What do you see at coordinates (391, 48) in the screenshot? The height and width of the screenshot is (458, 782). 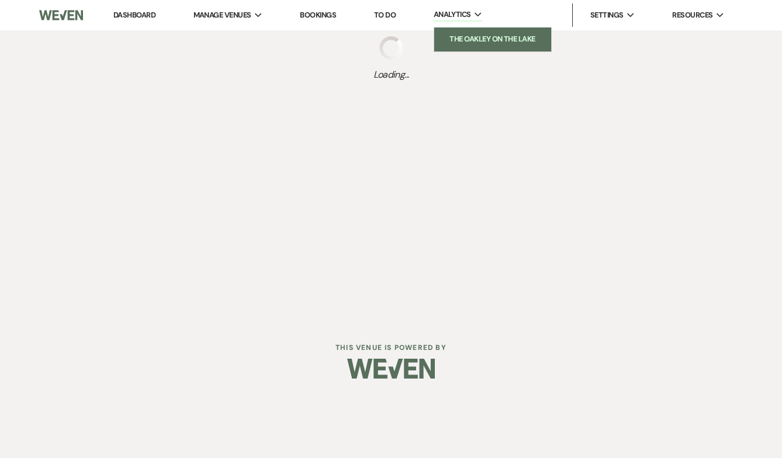 I see `img: loading spinner` at bounding box center [391, 48].